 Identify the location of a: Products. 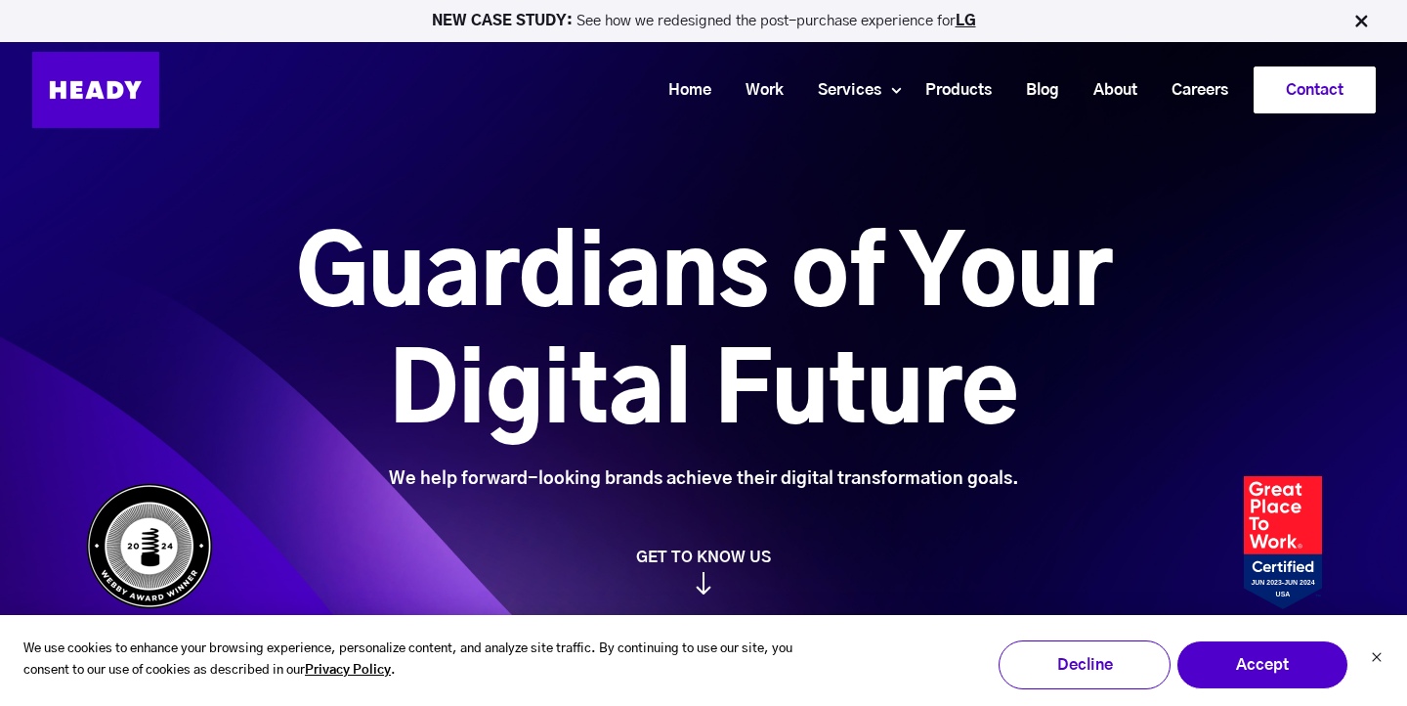
(951, 90).